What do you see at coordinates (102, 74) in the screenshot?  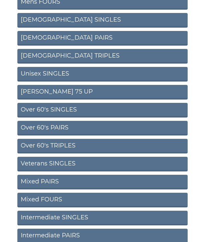 I see `a: Unisex SINGLES` at bounding box center [102, 74].